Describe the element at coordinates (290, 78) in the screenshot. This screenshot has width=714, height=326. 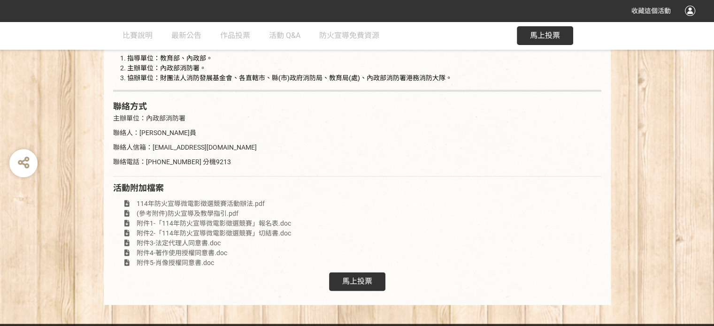
I see `span: 協辦單位：財團法人消防發展基金會、各直轄市、縣(市)政府消防局、教育局(處)、內政部消防署港務消防大隊。` at that location.